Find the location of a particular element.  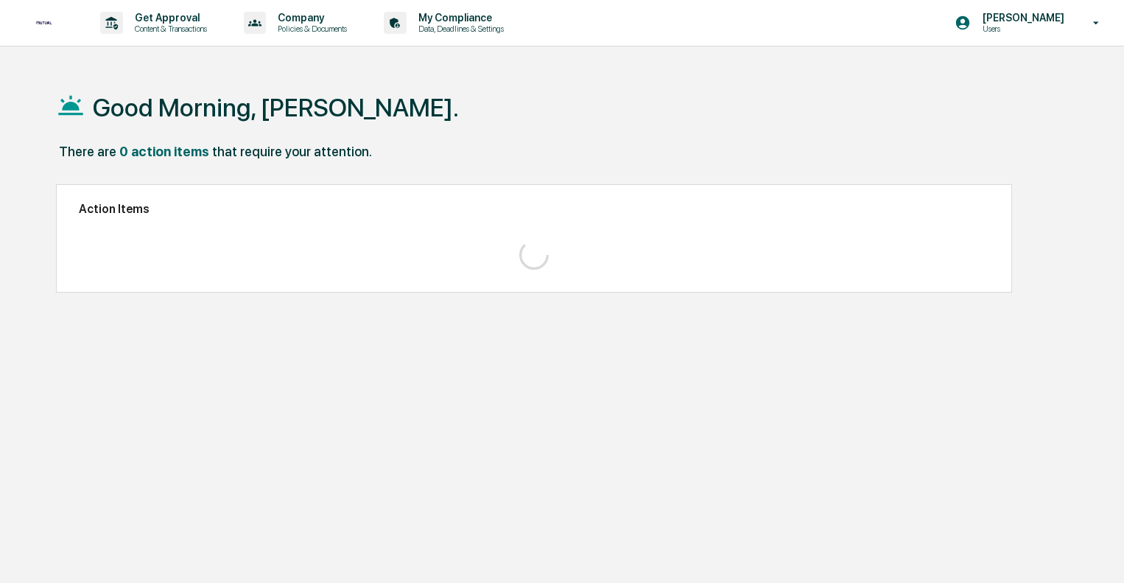

p: Users is located at coordinates (1021, 29).